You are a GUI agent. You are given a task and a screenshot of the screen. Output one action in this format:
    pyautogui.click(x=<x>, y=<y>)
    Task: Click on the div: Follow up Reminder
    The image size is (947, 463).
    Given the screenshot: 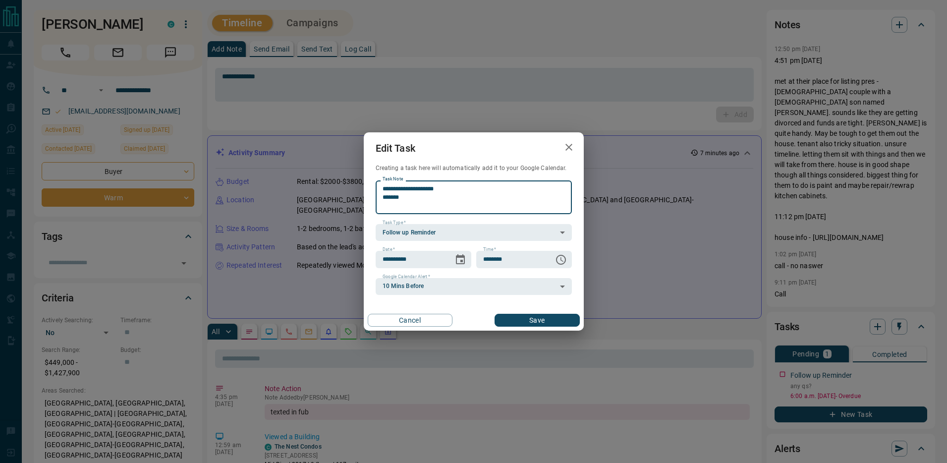 What is the action you would take?
    pyautogui.click(x=474, y=232)
    